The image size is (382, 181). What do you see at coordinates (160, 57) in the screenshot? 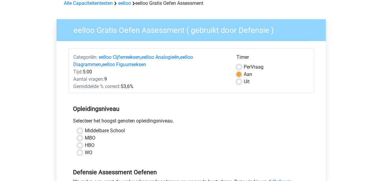
I see `a: eelloo Analogieën` at bounding box center [160, 57].